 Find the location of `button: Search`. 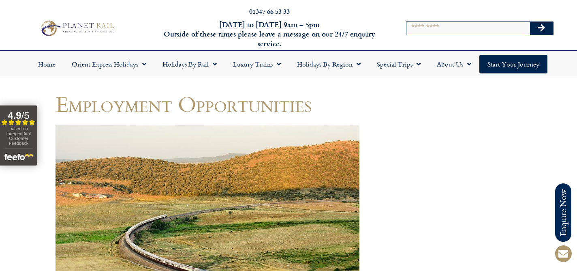

button: Search is located at coordinates (542, 28).